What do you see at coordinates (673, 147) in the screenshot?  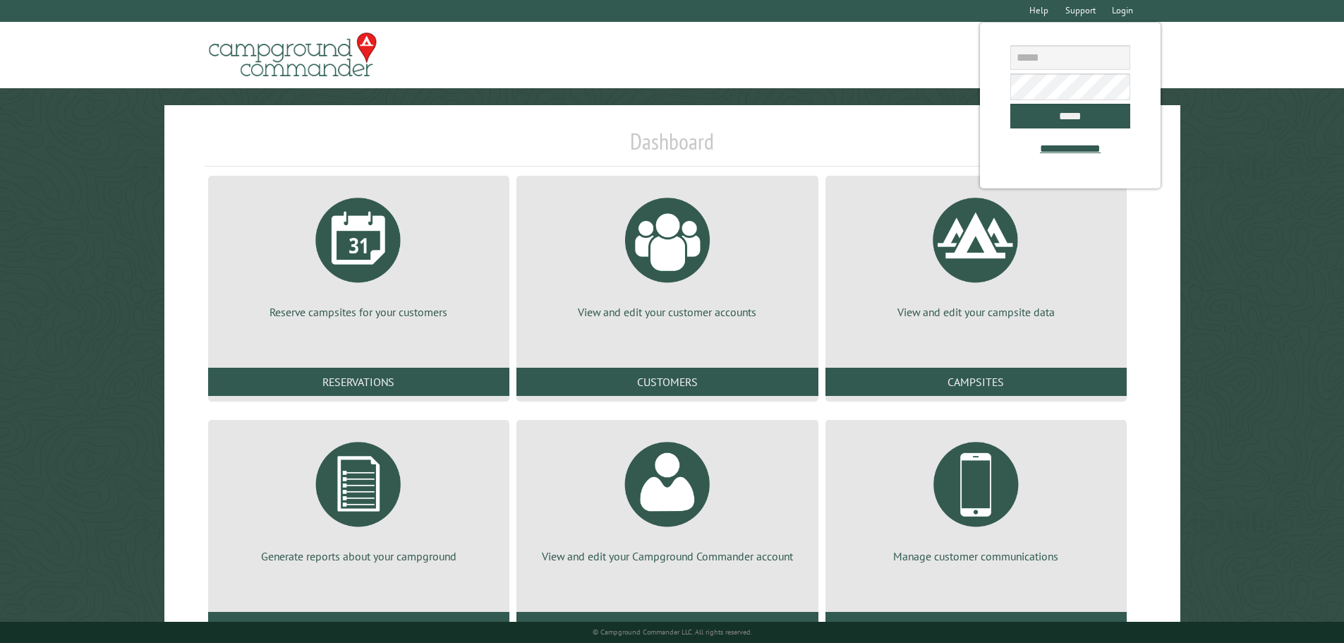 I see `h1: Dashboard` at bounding box center [673, 147].